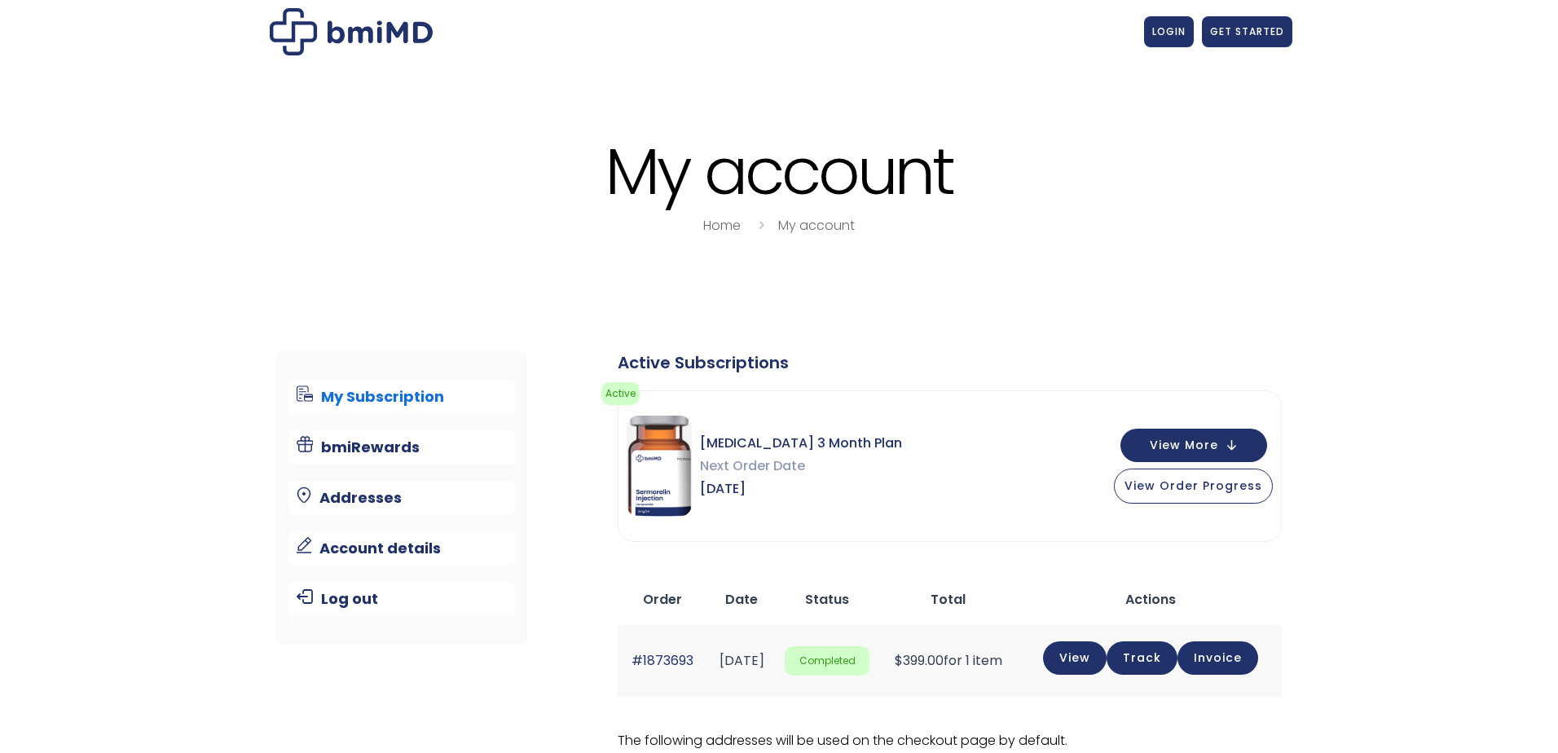  Describe the element at coordinates (742, 599) in the screenshot. I see `span: Date` at that location.